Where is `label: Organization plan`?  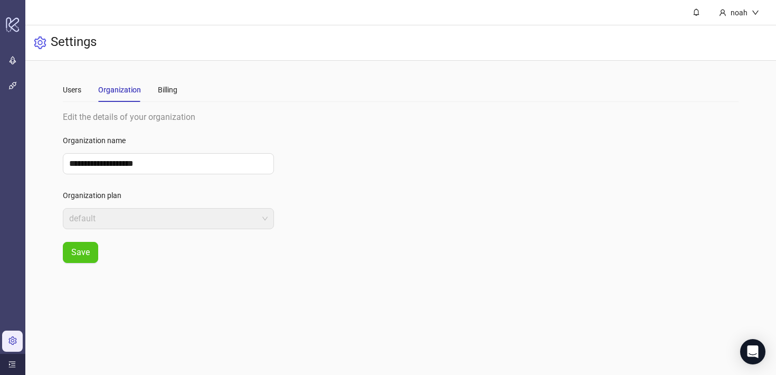 label: Organization plan is located at coordinates (96, 195).